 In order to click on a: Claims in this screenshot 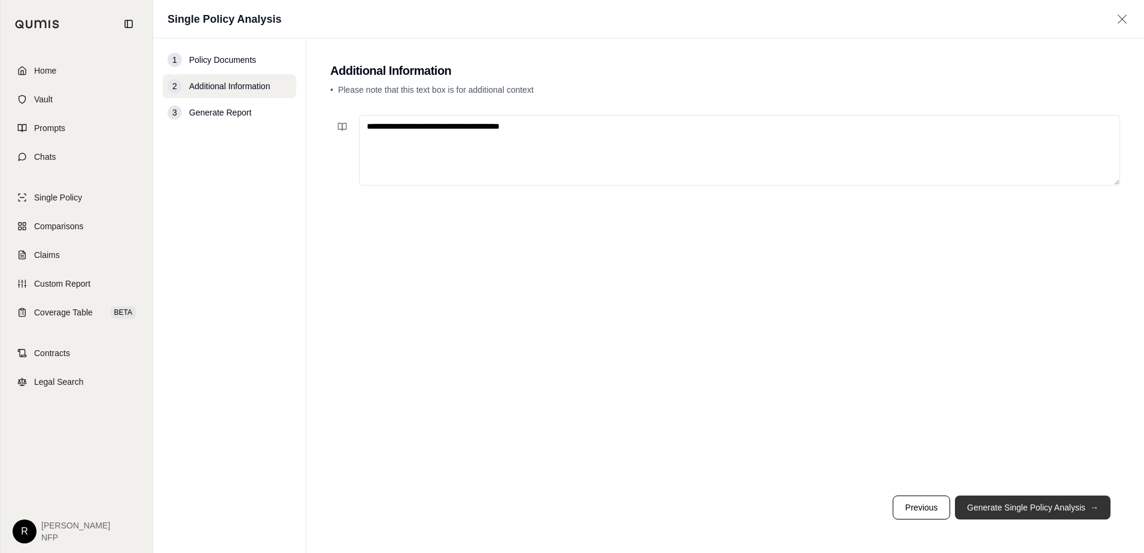, I will do `click(77, 255)`.